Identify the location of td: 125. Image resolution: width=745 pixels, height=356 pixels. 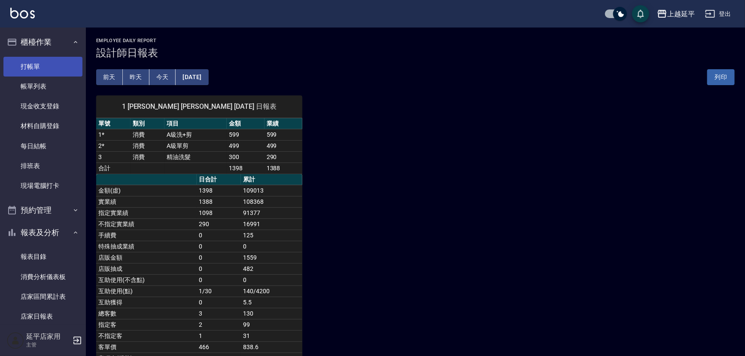
(271, 235).